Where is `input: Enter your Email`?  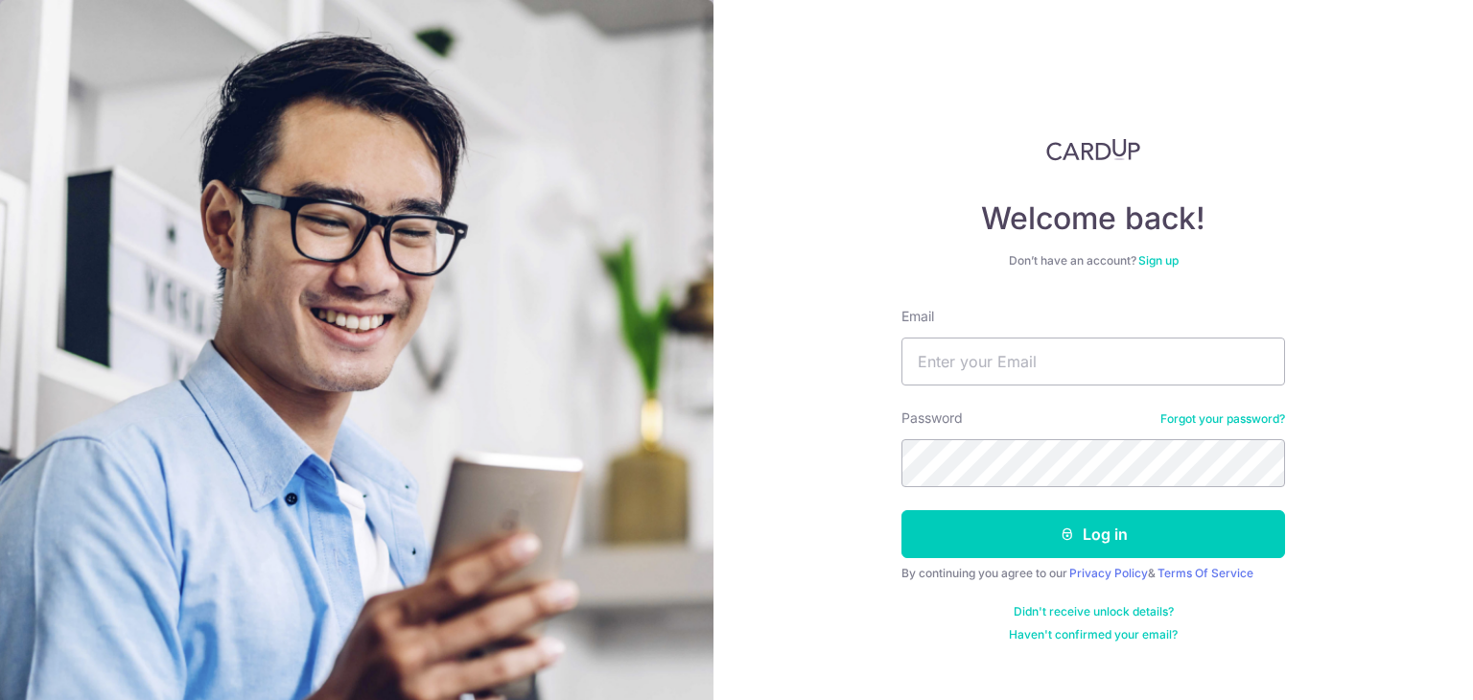
input: Enter your Email is located at coordinates (1093, 362).